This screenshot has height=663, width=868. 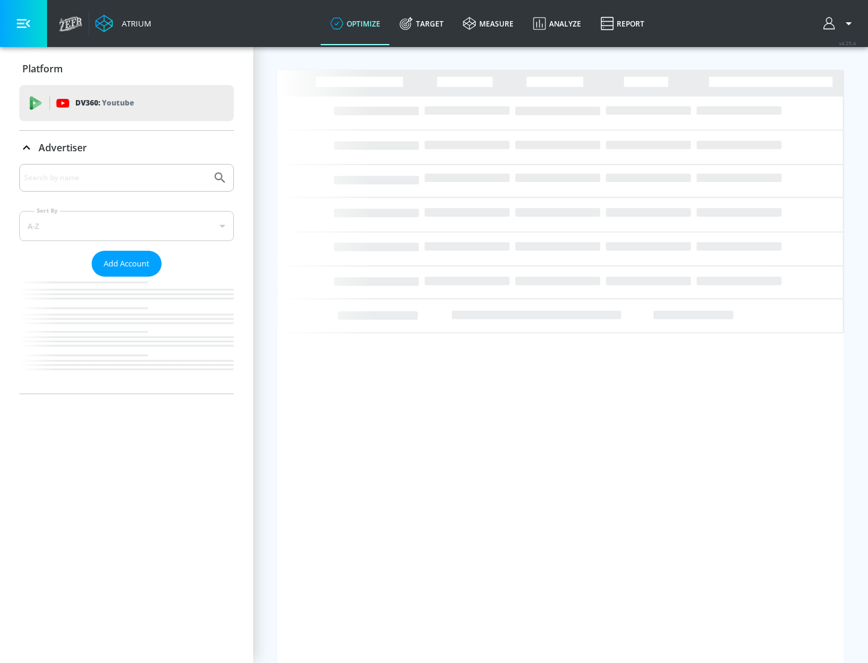 I want to click on span: Add Account, so click(x=127, y=263).